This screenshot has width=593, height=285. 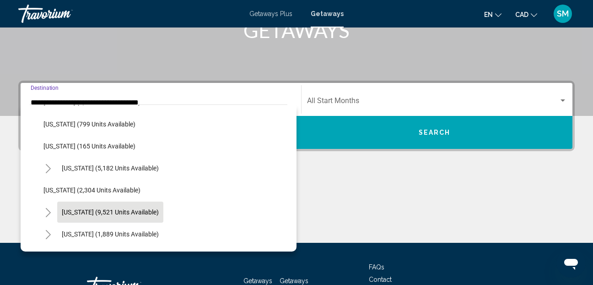 What do you see at coordinates (296, 116) in the screenshot?
I see `div: Search widget` at bounding box center [296, 116].